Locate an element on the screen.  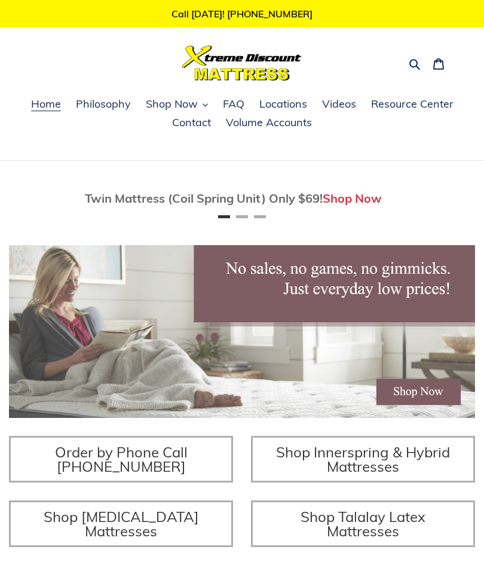
a: Contact is located at coordinates (191, 123).